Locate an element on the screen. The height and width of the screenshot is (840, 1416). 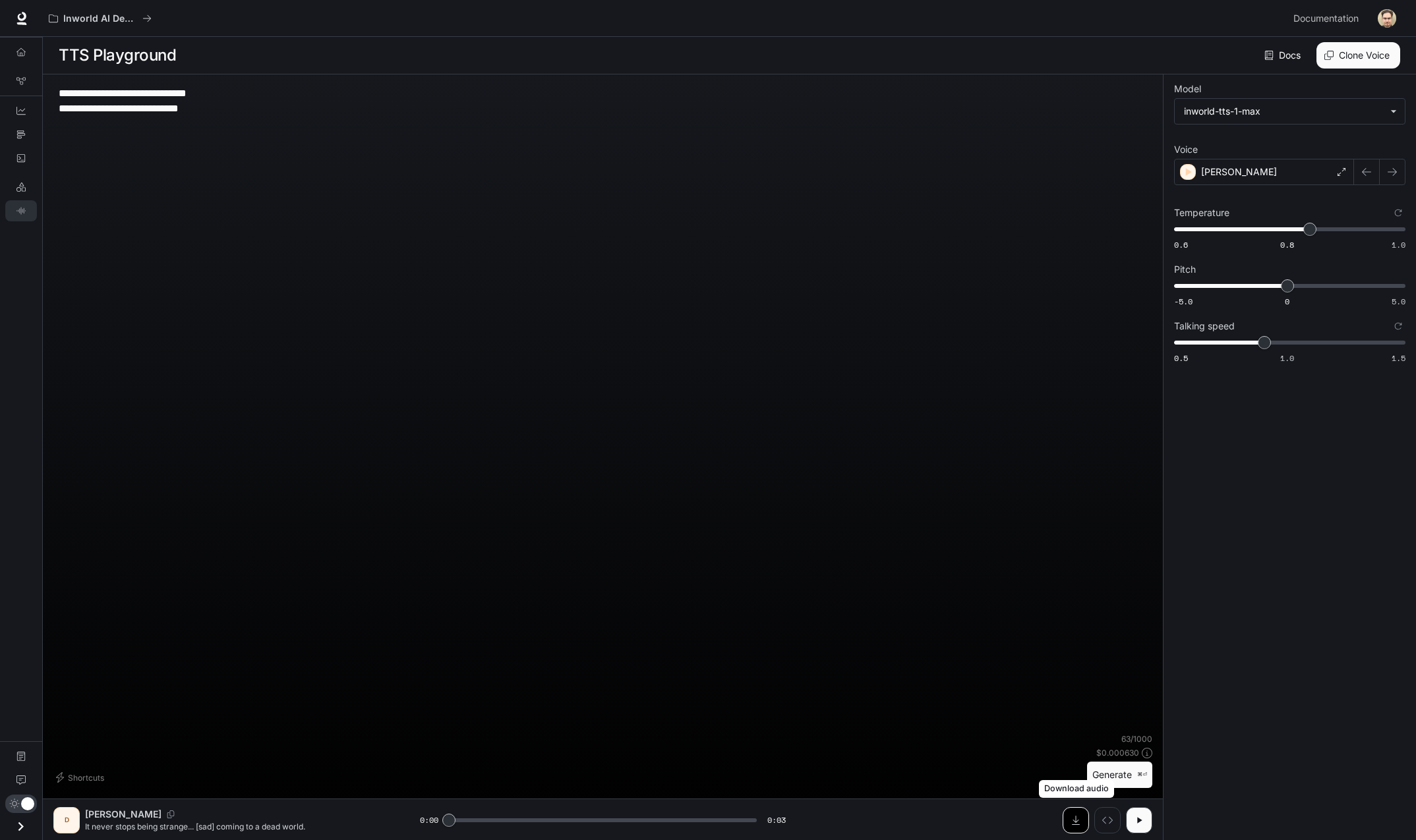
p: Pitch is located at coordinates (1184, 270).